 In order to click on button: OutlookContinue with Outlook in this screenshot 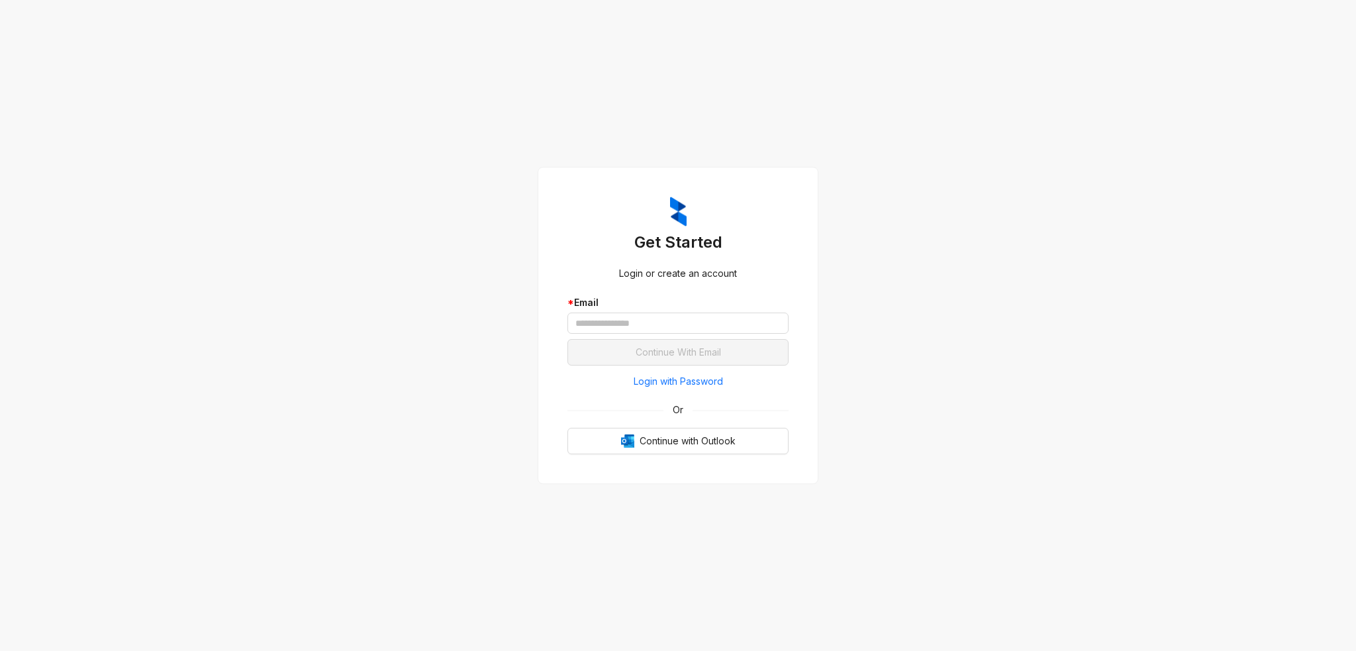, I will do `click(678, 441)`.